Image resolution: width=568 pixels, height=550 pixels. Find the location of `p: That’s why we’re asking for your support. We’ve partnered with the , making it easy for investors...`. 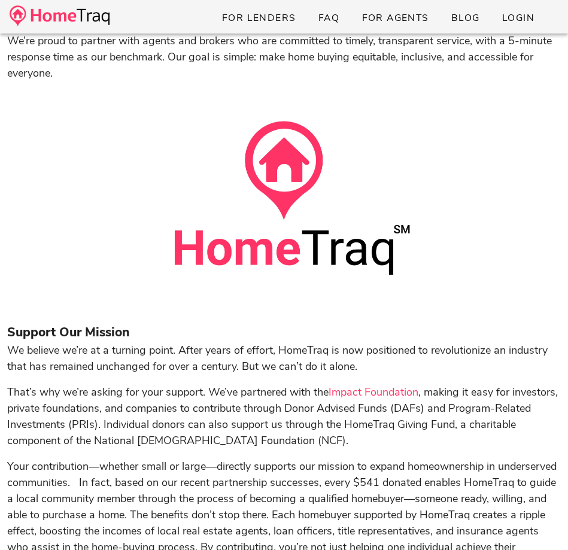

p: That’s why we’re asking for your support. We’ve partnered with the , making it easy for investors... is located at coordinates (284, 416).